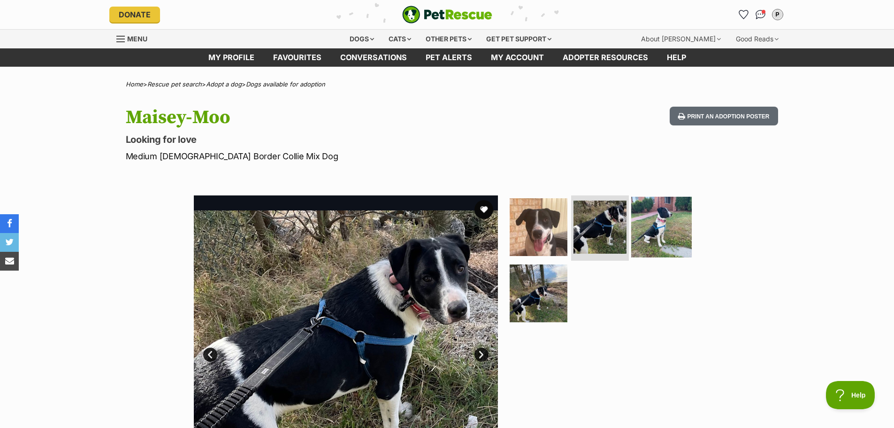  Describe the element at coordinates (175, 84) in the screenshot. I see `a: Rescue pet search` at that location.